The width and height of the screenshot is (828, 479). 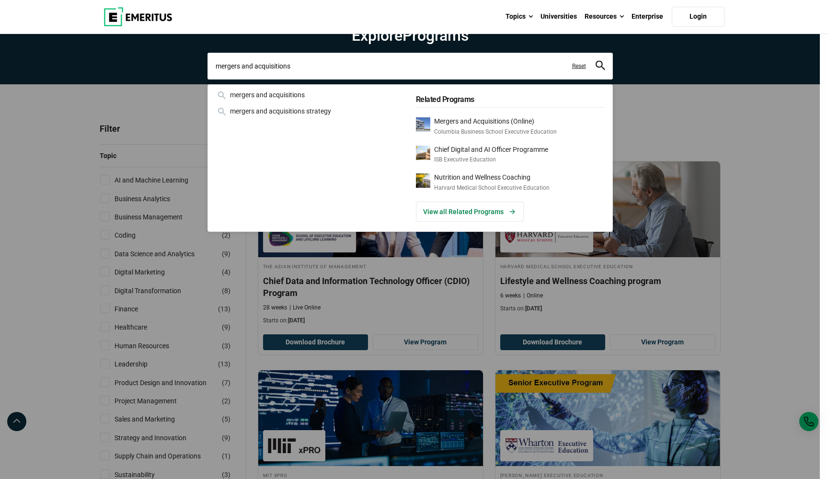 I want to click on p: Chief Digital and AI Officer Programme, so click(x=491, y=150).